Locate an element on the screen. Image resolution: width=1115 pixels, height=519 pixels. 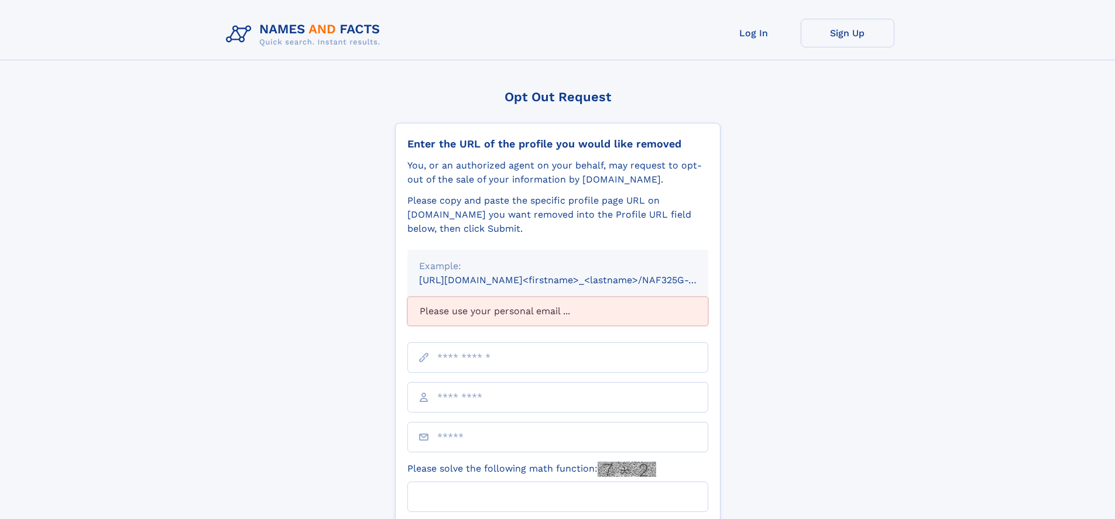
img: Logo Names and Facts is located at coordinates (305, 35).